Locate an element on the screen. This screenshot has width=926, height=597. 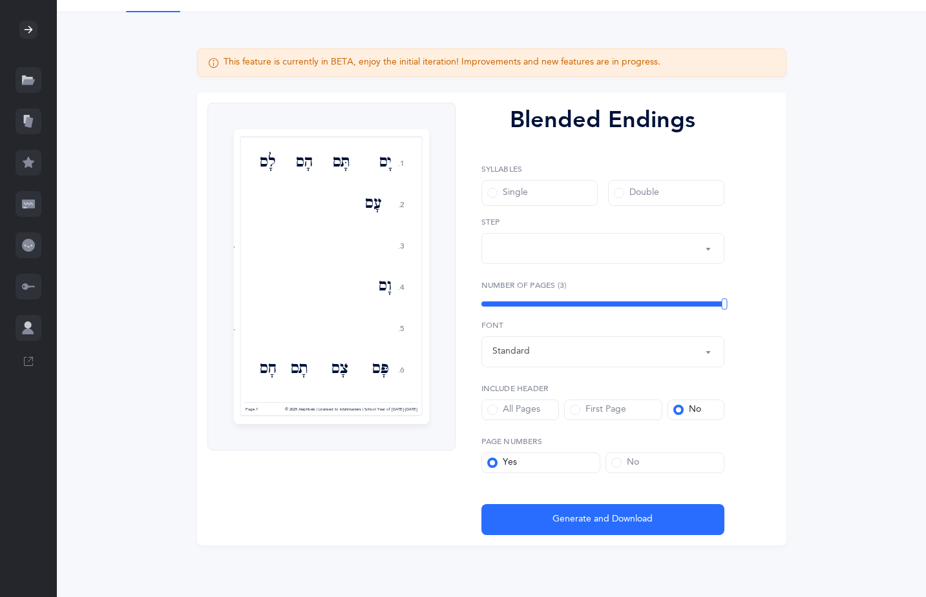
label: Include Header is located at coordinates (603, 389).